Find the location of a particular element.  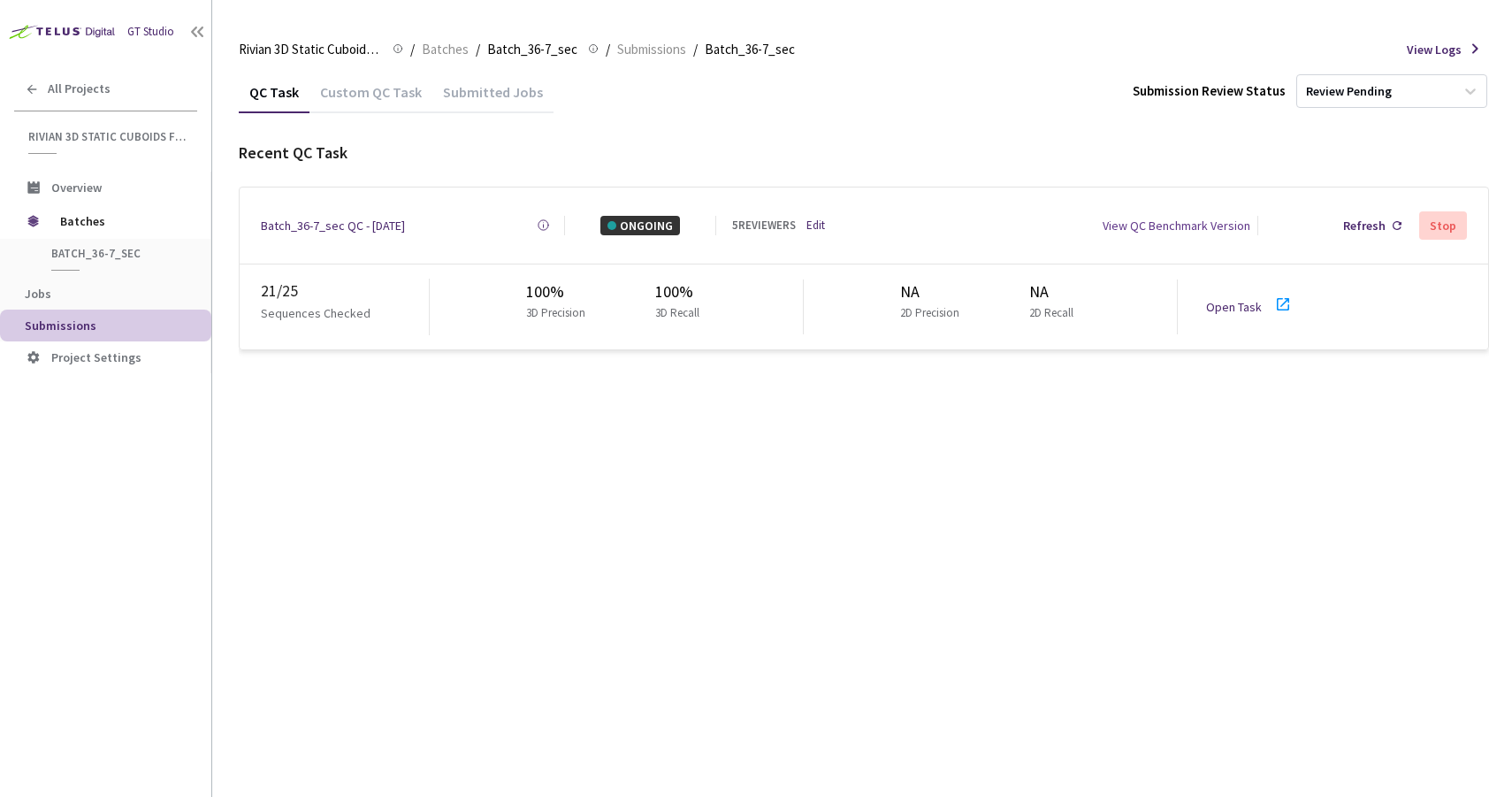

span: Project Settings is located at coordinates (96, 358).